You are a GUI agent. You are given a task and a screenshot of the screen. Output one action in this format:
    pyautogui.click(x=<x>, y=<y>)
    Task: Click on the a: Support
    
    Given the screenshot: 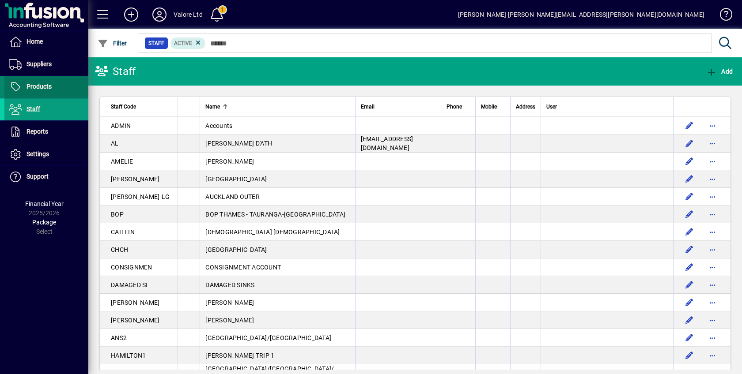 What is the action you would take?
    pyautogui.click(x=46, y=177)
    